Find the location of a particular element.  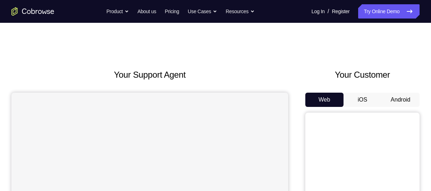

h2: Your Customer is located at coordinates (362, 75).